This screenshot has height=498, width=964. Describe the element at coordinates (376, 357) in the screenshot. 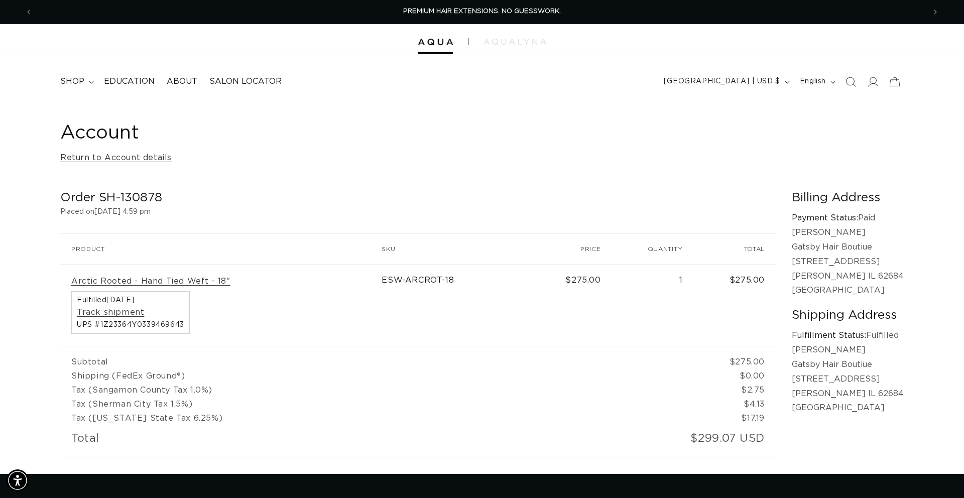

I see `td: Subtotal` at that location.